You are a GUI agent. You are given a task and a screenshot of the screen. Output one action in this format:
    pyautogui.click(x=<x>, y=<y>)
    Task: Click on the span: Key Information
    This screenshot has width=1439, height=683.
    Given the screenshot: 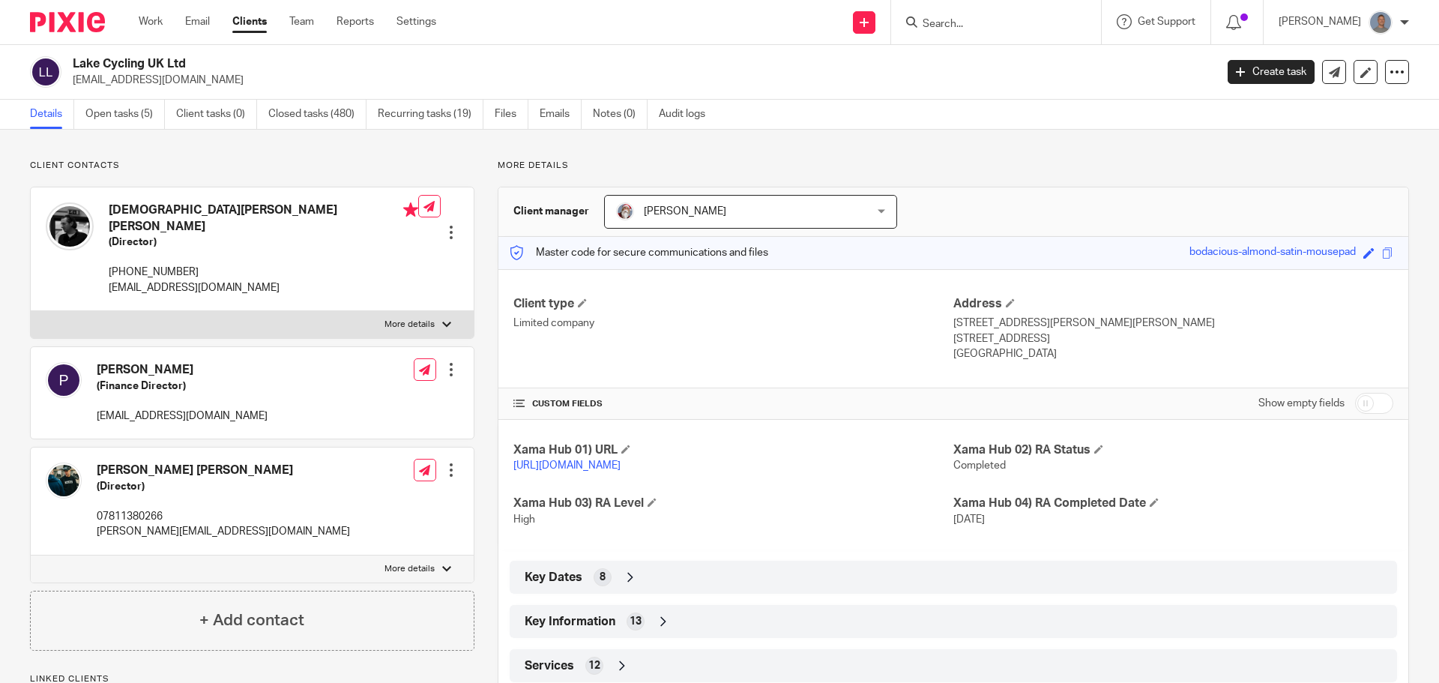 What is the action you would take?
    pyautogui.click(x=569, y=621)
    